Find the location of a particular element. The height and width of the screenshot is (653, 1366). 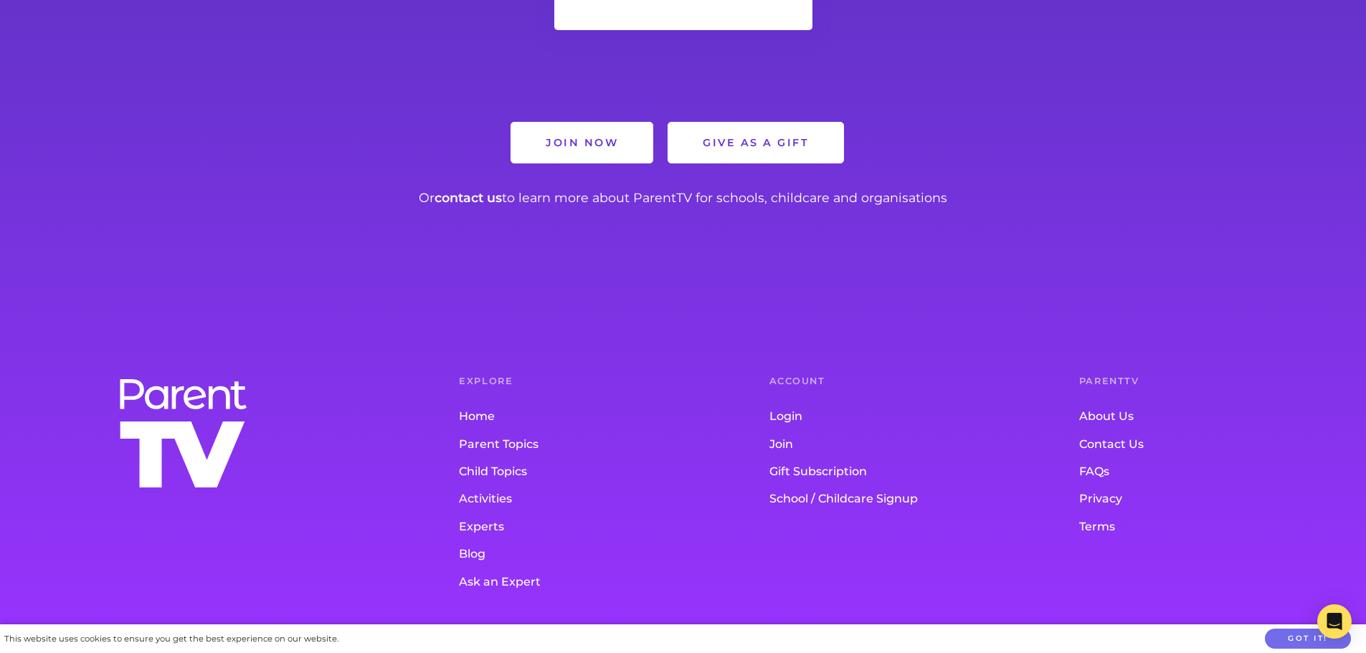

a: Contact Us is located at coordinates (1206, 445).